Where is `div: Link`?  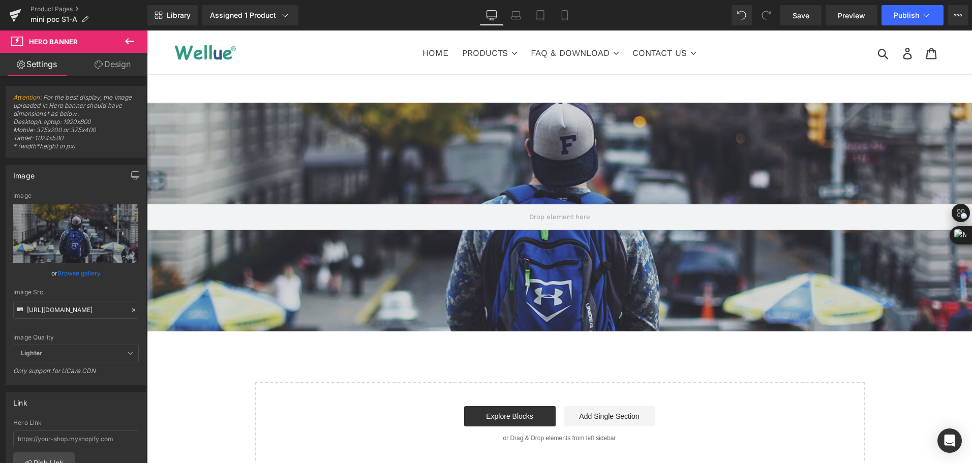
div: Link is located at coordinates (20, 400).